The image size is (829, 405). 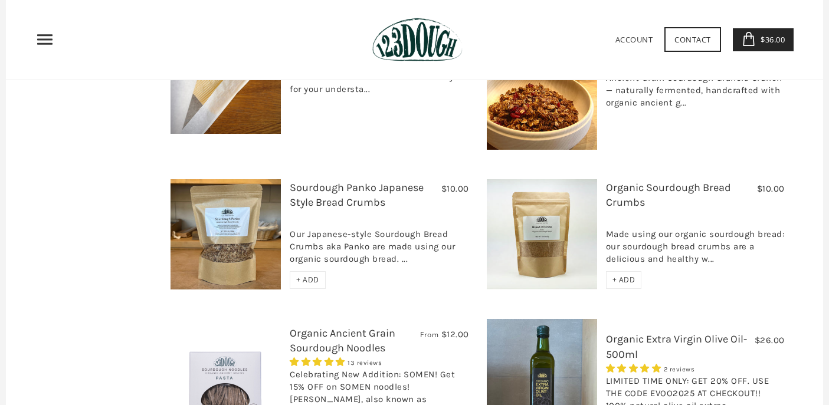 I want to click on span: 13 reviews, so click(x=365, y=363).